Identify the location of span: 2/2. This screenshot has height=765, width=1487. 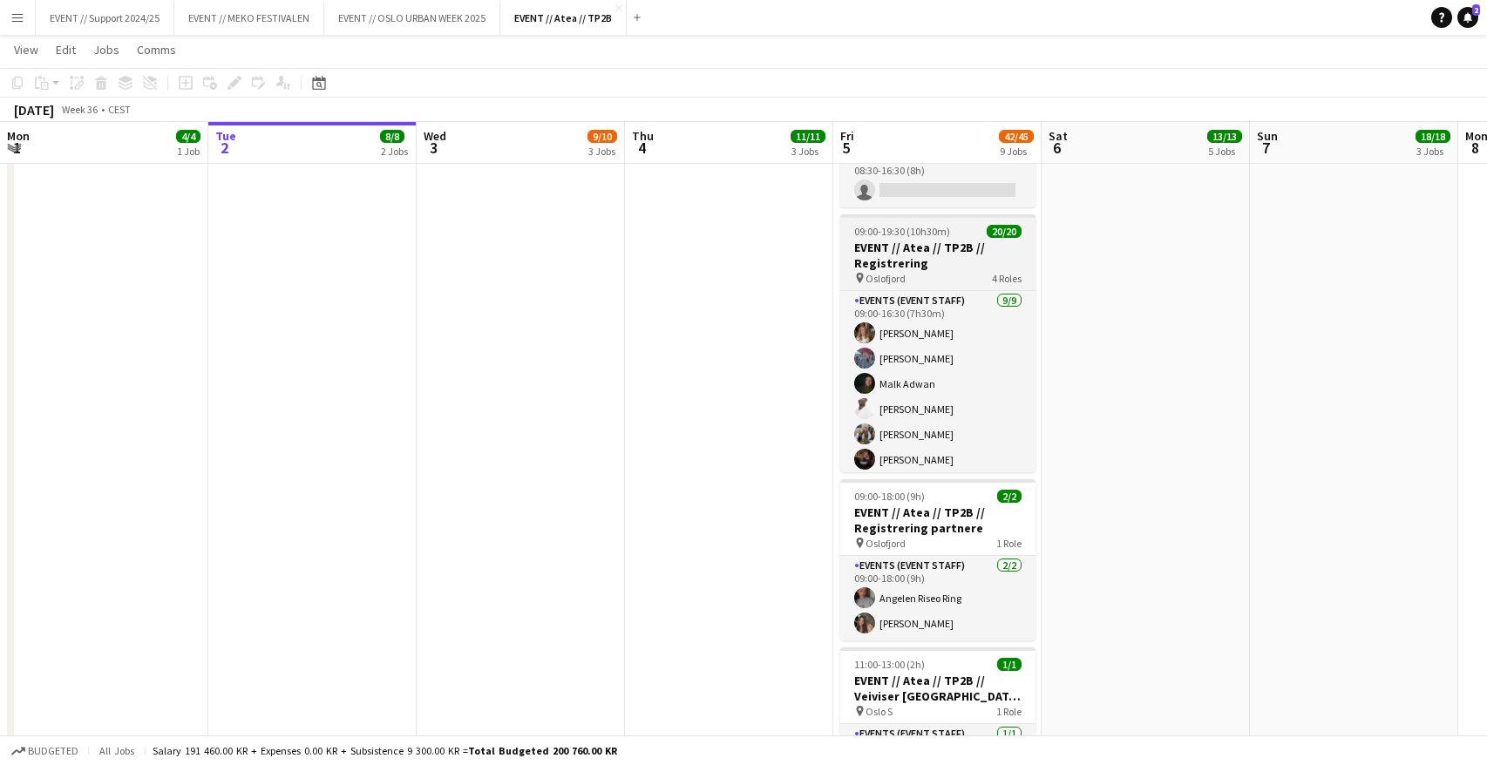
(1009, 496).